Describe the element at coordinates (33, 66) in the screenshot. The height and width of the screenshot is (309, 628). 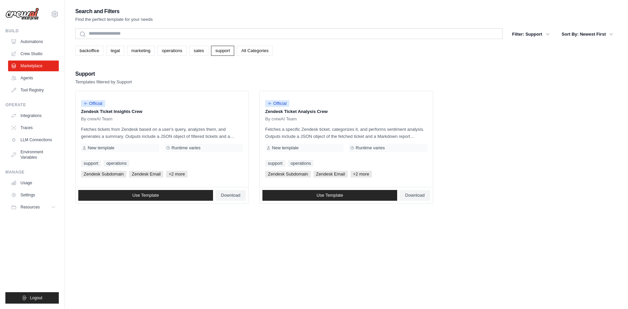
I see `a: Marketplace` at that location.